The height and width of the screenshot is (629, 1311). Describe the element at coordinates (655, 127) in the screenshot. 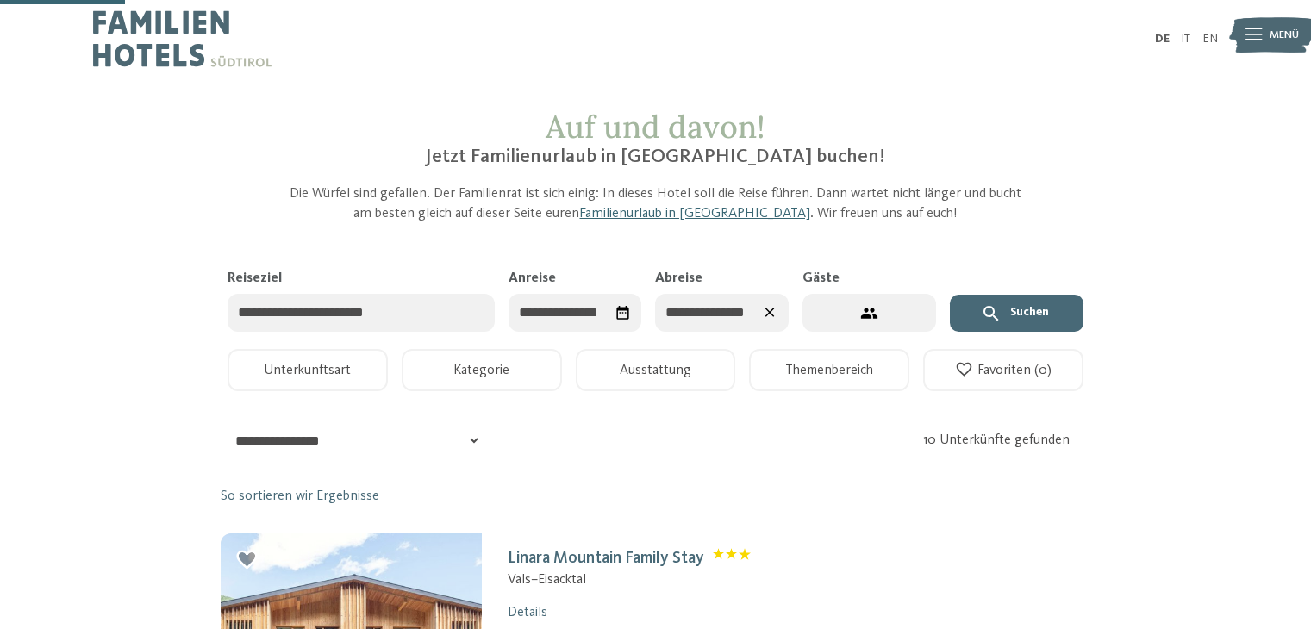

I see `span: Auf und davon!` at that location.